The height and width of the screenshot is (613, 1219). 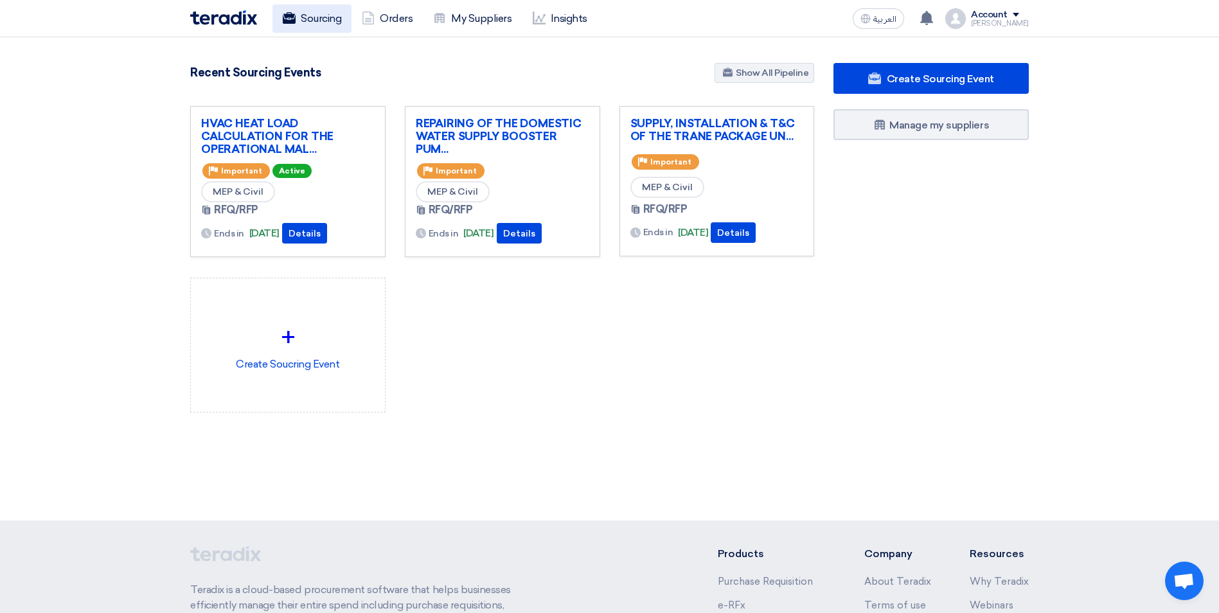 What do you see at coordinates (878, 19) in the screenshot?
I see `button: العربية` at bounding box center [878, 19].